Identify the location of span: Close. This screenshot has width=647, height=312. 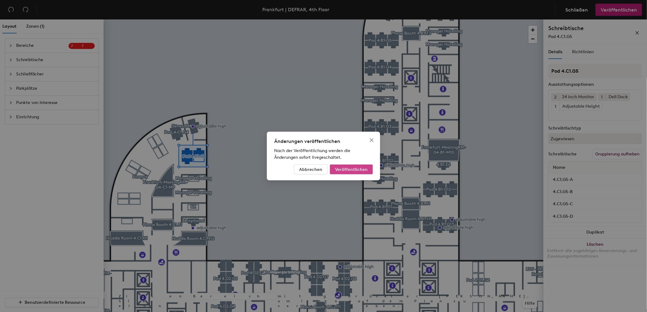
(372, 140).